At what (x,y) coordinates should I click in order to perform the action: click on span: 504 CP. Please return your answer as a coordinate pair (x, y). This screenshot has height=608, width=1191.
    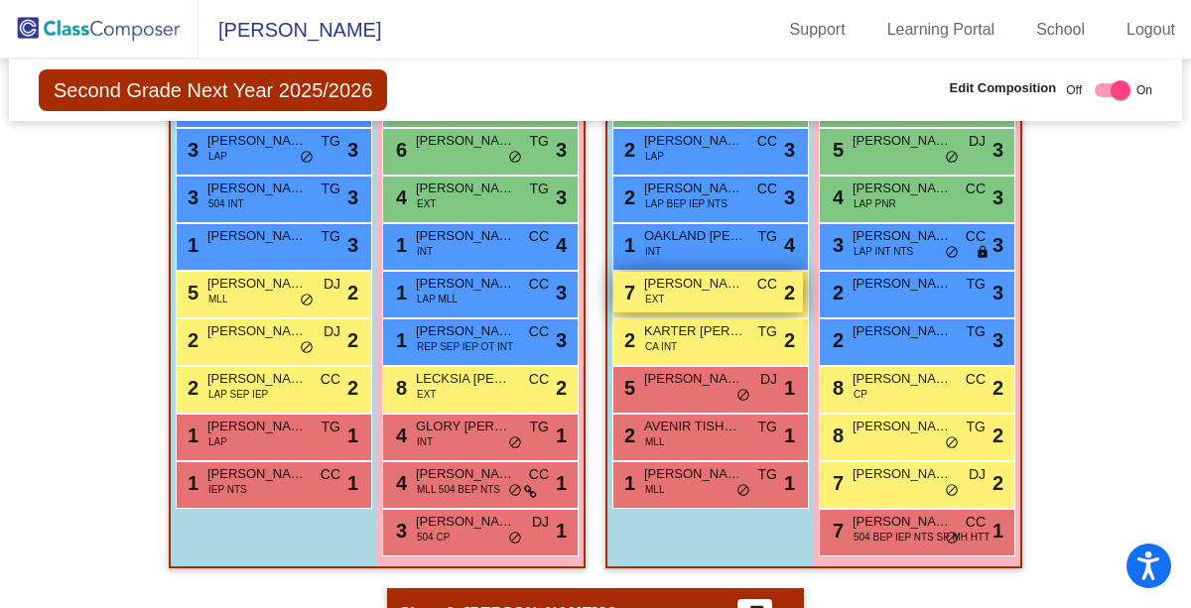
    Looking at the image, I should click on (433, 537).